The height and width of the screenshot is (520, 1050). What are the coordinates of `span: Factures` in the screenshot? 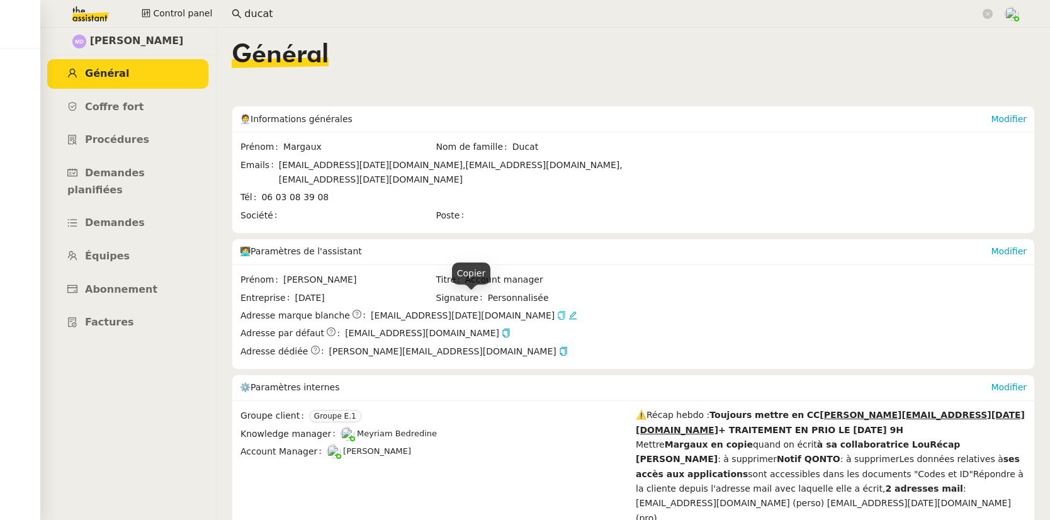 It's located at (110, 322).